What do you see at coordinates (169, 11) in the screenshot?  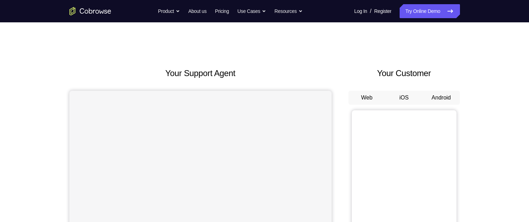 I see `button: Product` at bounding box center [169, 11].